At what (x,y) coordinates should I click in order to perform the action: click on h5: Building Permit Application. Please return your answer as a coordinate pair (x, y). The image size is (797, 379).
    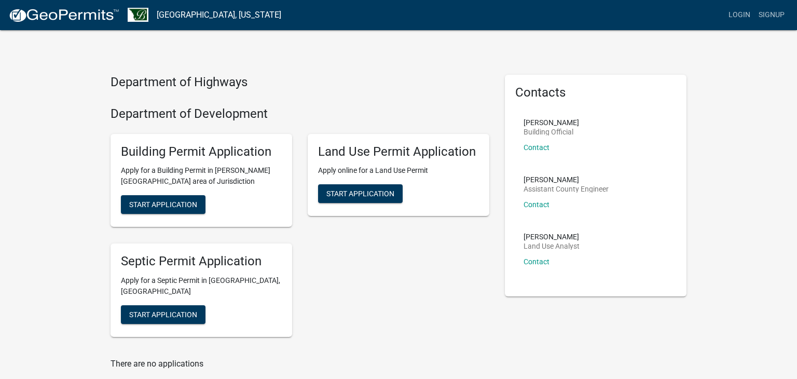
    Looking at the image, I should click on (201, 152).